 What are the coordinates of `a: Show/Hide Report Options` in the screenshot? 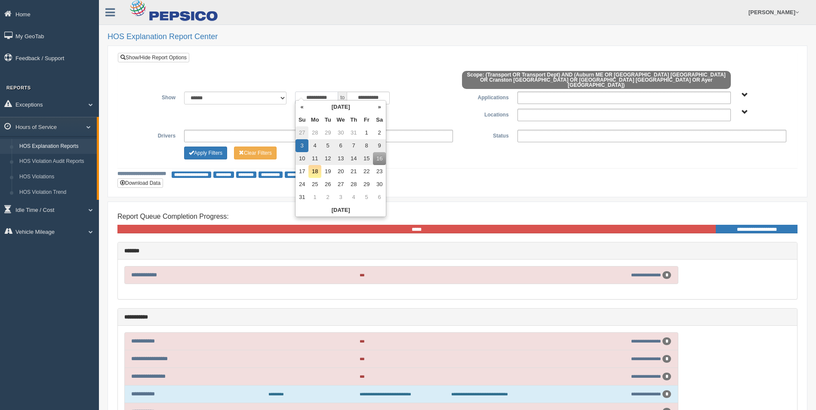 It's located at (154, 58).